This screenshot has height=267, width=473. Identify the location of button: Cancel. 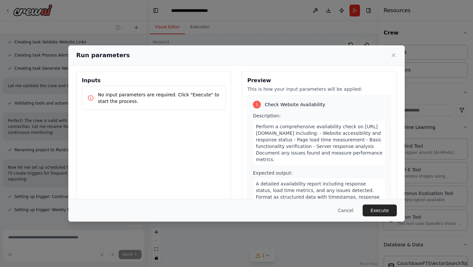
(346, 210).